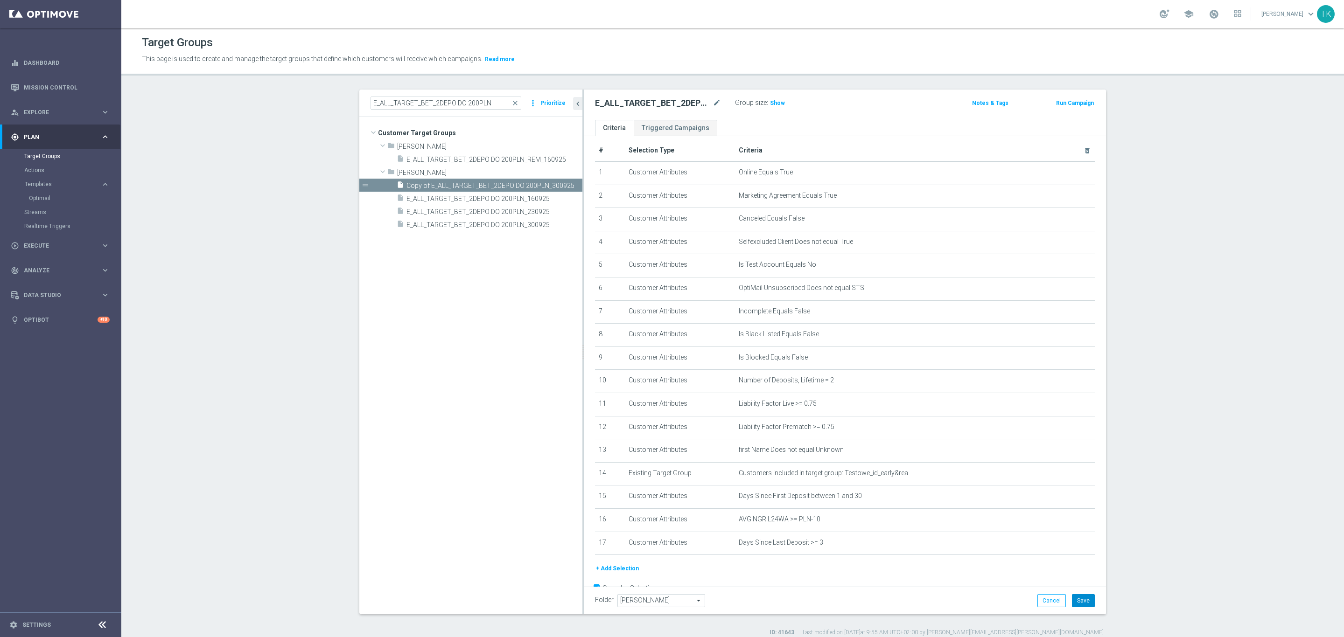 The width and height of the screenshot is (1344, 637). What do you see at coordinates (62, 137) in the screenshot?
I see `span: Plan` at bounding box center [62, 137].